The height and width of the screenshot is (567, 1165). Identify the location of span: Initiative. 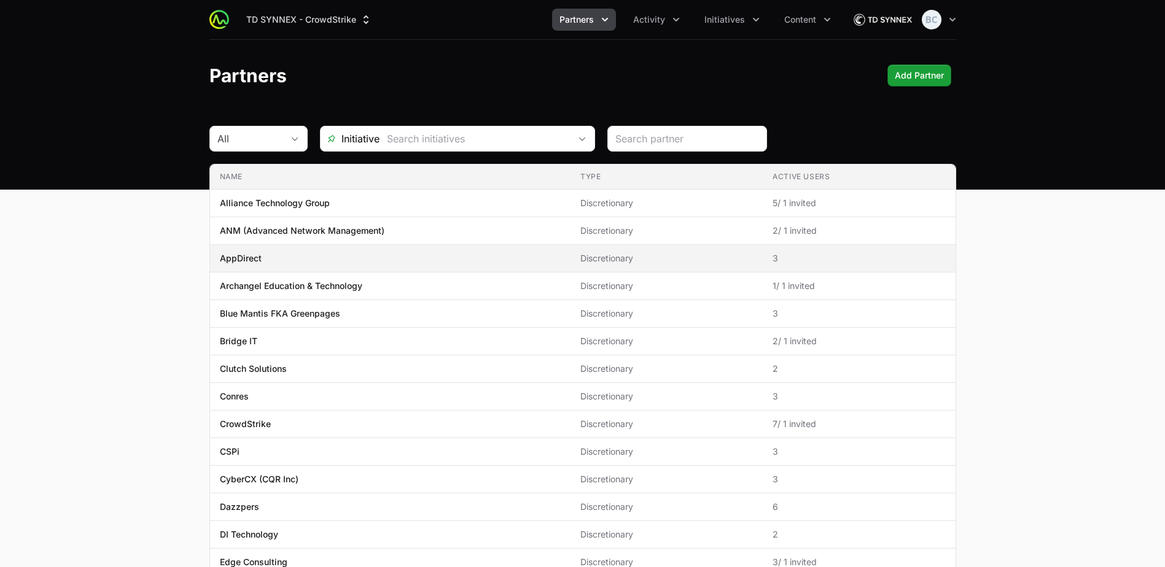
(350, 139).